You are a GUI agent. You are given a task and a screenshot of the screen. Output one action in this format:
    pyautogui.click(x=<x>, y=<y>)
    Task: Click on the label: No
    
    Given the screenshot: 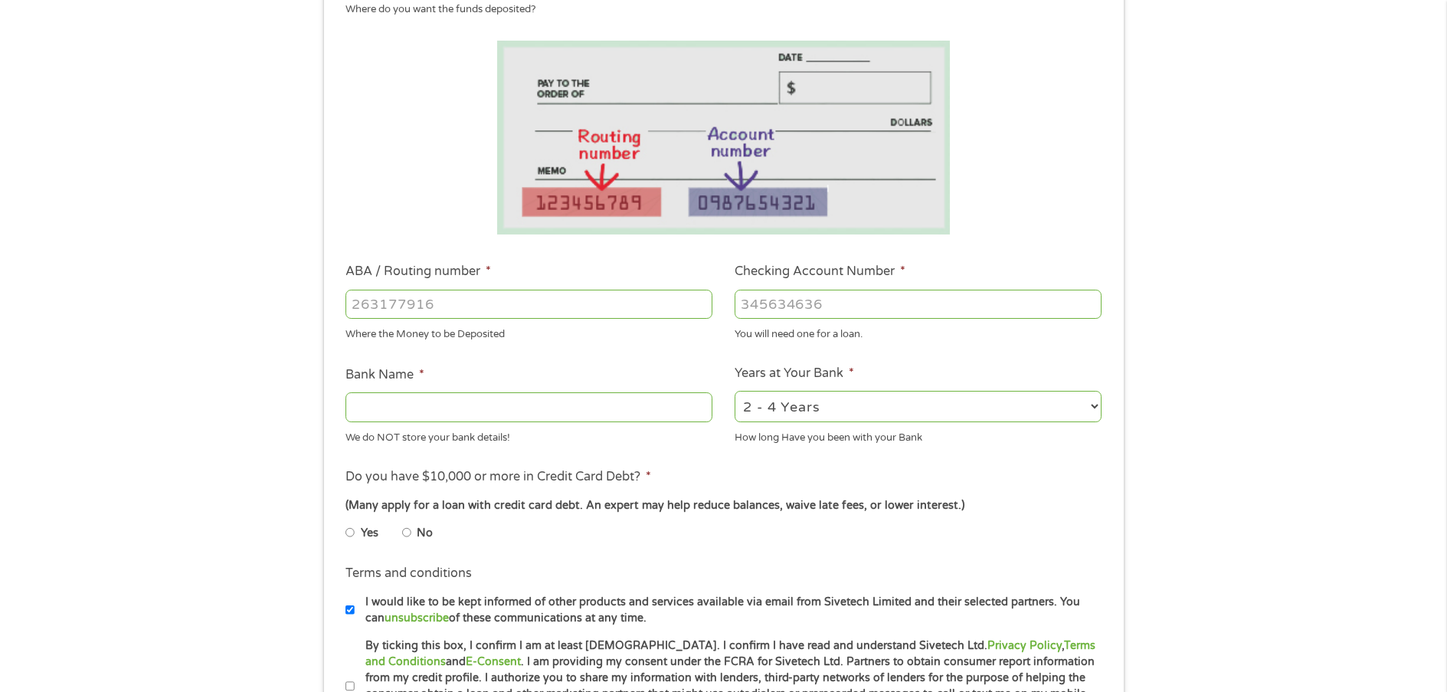 What is the action you would take?
    pyautogui.click(x=424, y=533)
    